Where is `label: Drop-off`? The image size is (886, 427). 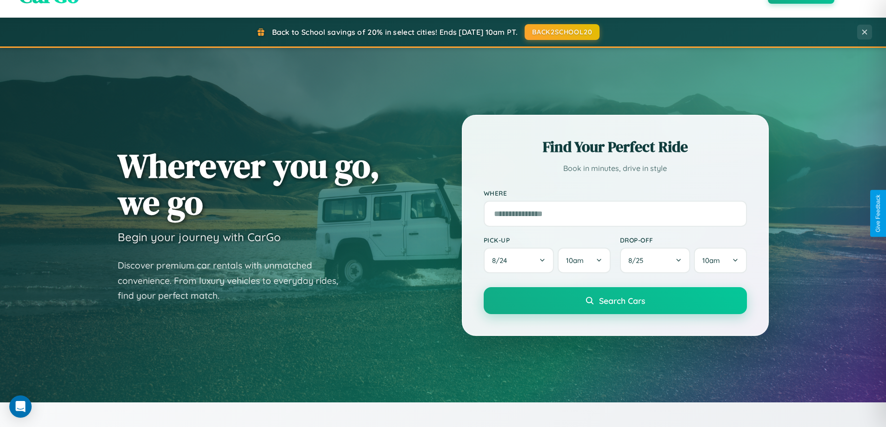 label: Drop-off is located at coordinates (683, 240).